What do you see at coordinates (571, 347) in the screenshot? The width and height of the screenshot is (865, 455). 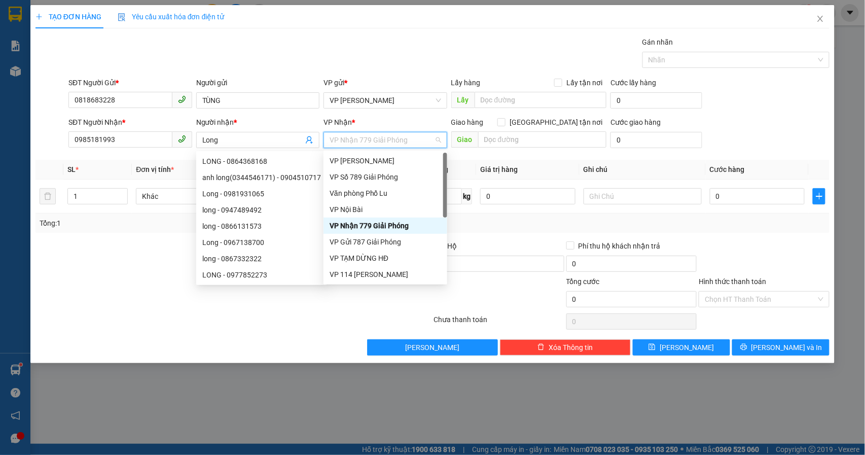 I see `span: Xóa Thông tin` at bounding box center [571, 347].